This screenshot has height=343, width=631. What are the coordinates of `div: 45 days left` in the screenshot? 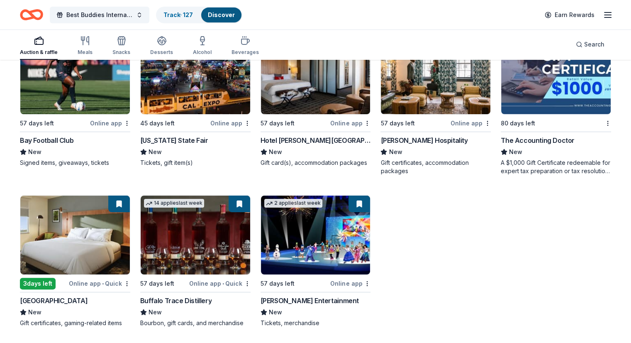 It's located at (157, 123).